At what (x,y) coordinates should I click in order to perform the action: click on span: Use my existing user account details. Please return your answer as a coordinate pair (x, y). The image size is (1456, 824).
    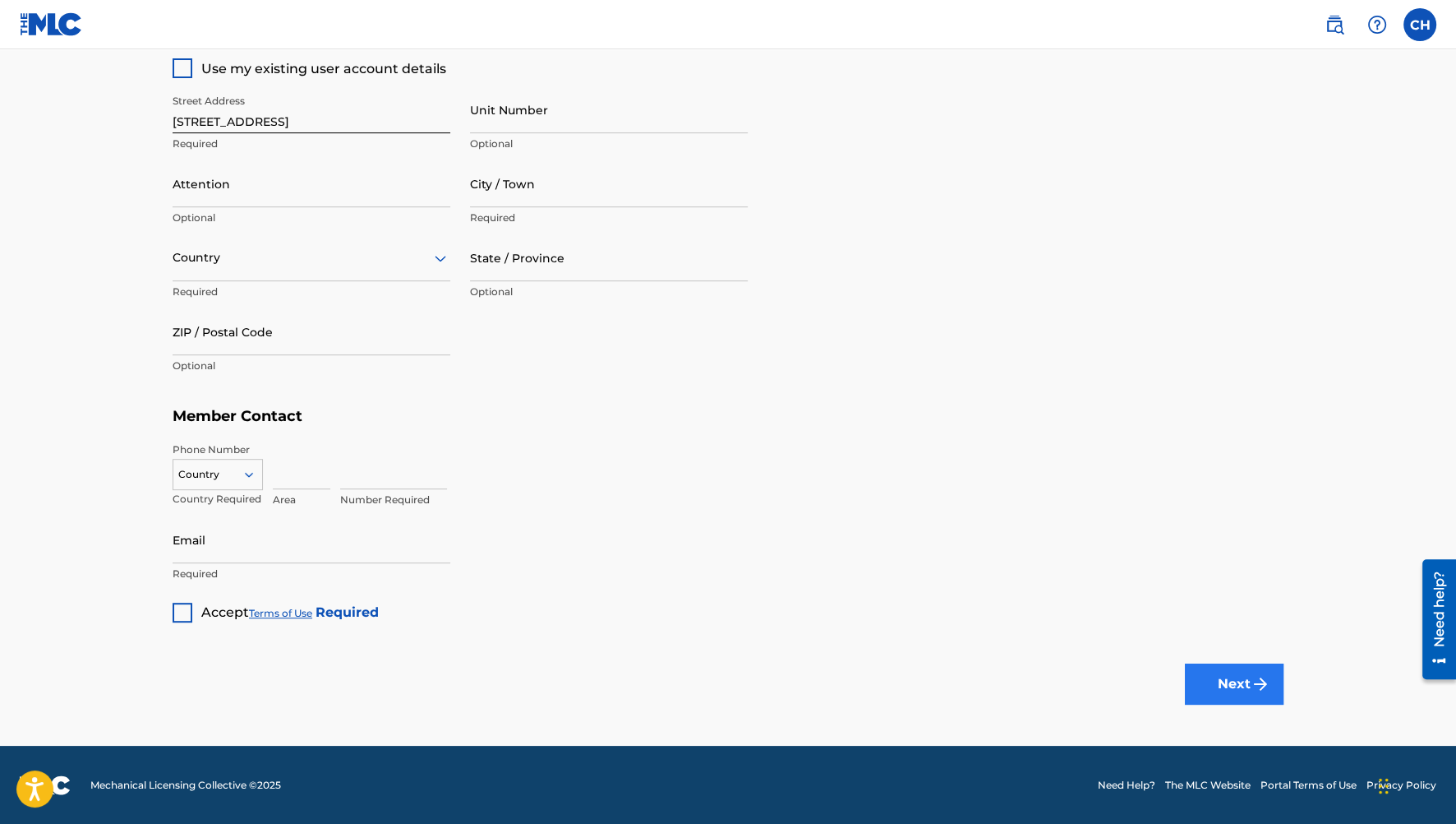
    Looking at the image, I should click on (324, 68).